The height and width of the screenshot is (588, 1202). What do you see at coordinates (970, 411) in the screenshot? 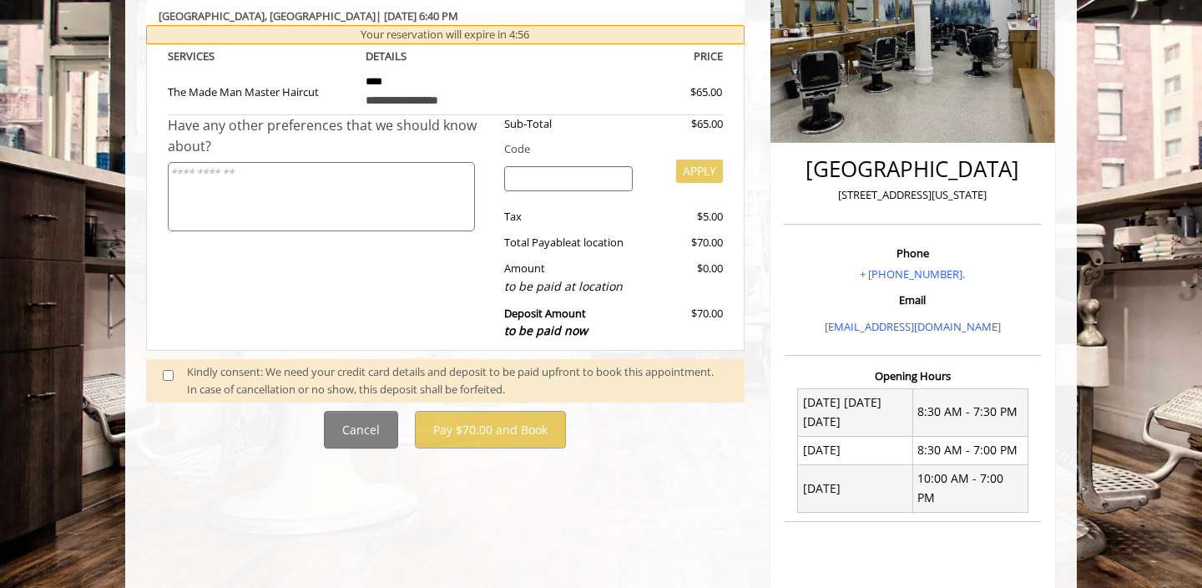
I see `td: 8:30 AM - 7:30 PM` at bounding box center [970, 411].